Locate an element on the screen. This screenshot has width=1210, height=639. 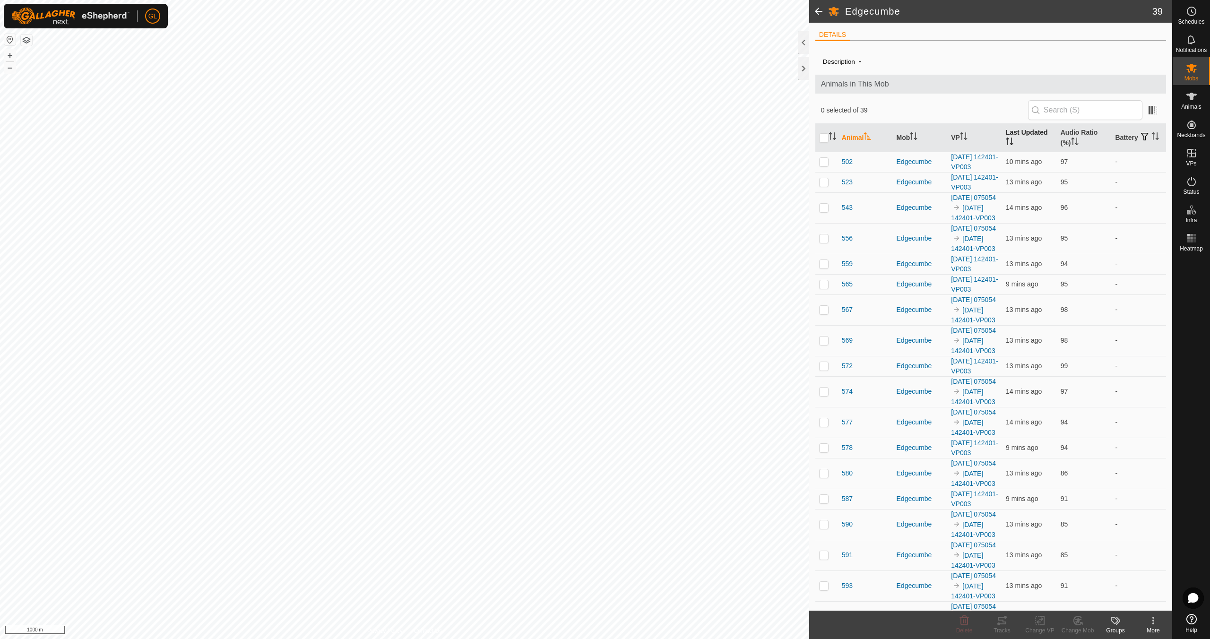
span: 39 is located at coordinates (1157, 11).